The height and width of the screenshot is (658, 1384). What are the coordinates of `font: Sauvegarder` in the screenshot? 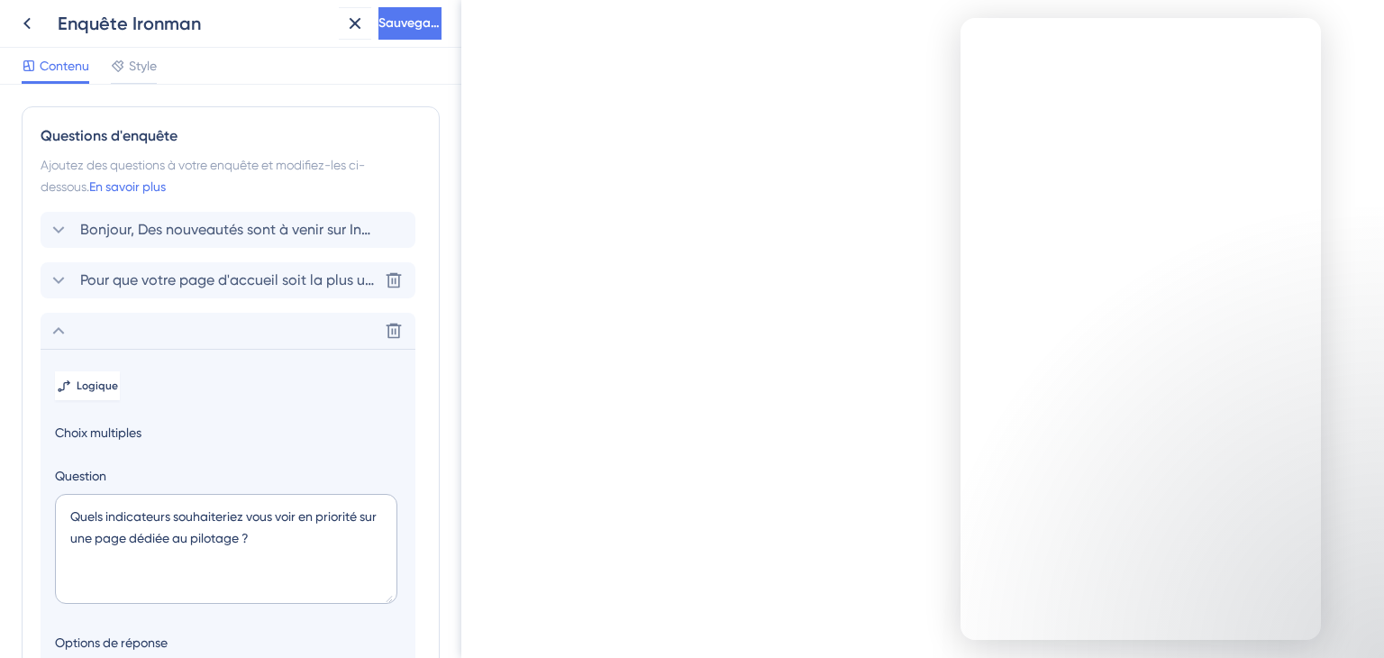 It's located at (416, 23).